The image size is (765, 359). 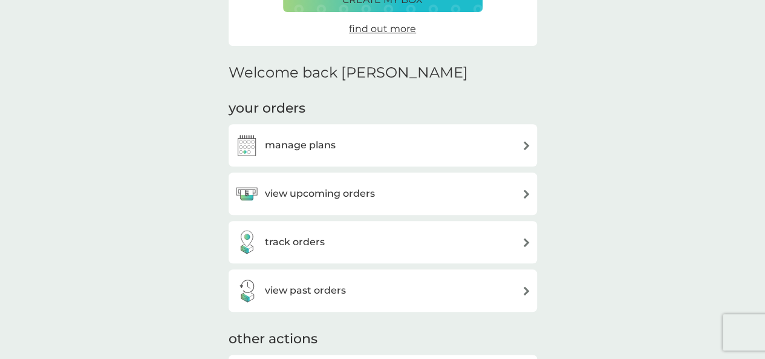 I want to click on h3: manage plans, so click(x=300, y=145).